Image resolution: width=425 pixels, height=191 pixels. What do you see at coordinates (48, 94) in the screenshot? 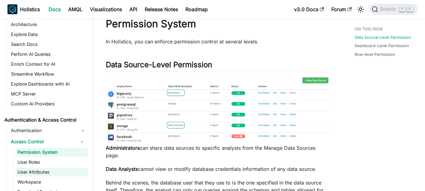
I see `a: MCP Server` at bounding box center [48, 94].